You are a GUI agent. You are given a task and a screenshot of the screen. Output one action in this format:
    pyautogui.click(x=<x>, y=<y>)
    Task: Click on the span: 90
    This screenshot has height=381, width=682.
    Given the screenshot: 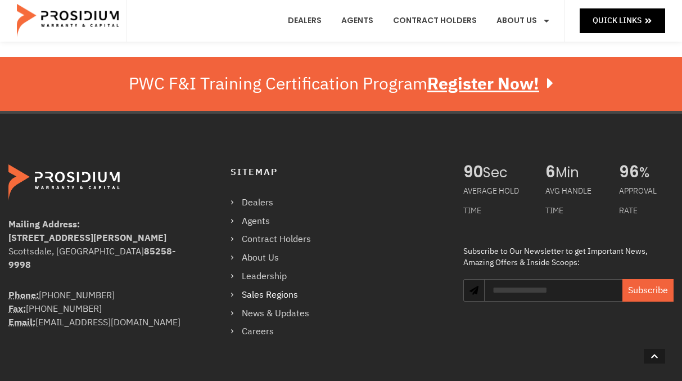 What is the action you would take?
    pyautogui.click(x=473, y=173)
    